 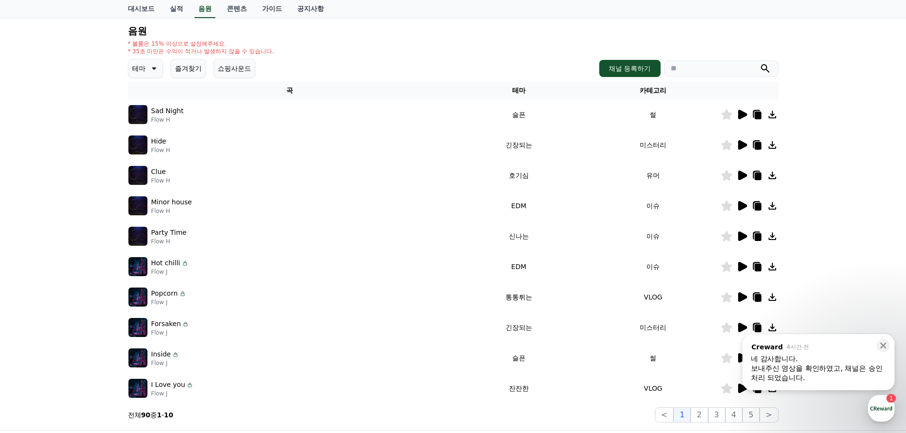 What do you see at coordinates (172, 202) in the screenshot?
I see `p: Minor house` at bounding box center [172, 202].